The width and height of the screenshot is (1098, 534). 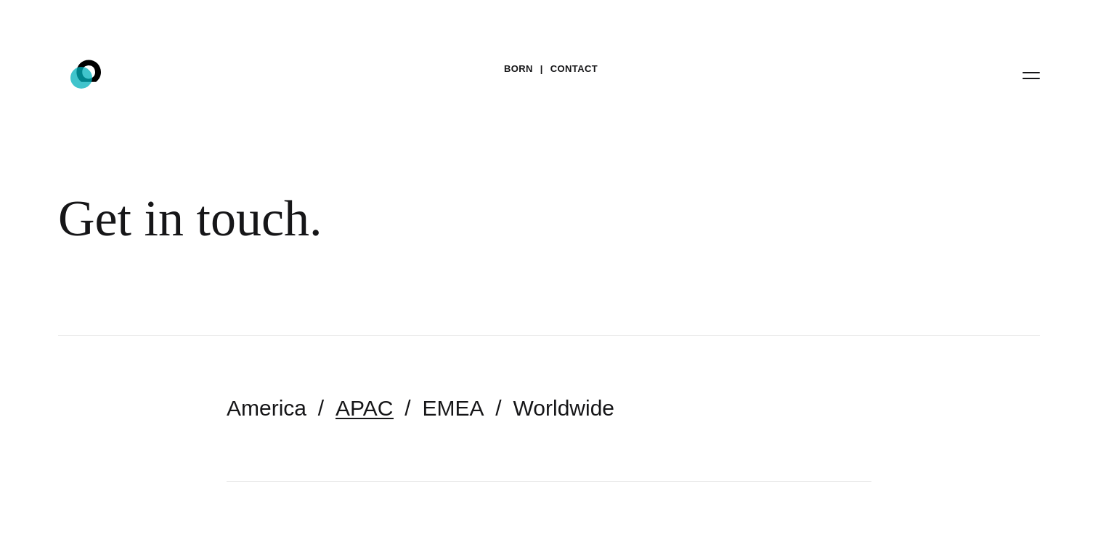 What do you see at coordinates (574, 69) in the screenshot?
I see `a: Contact` at bounding box center [574, 69].